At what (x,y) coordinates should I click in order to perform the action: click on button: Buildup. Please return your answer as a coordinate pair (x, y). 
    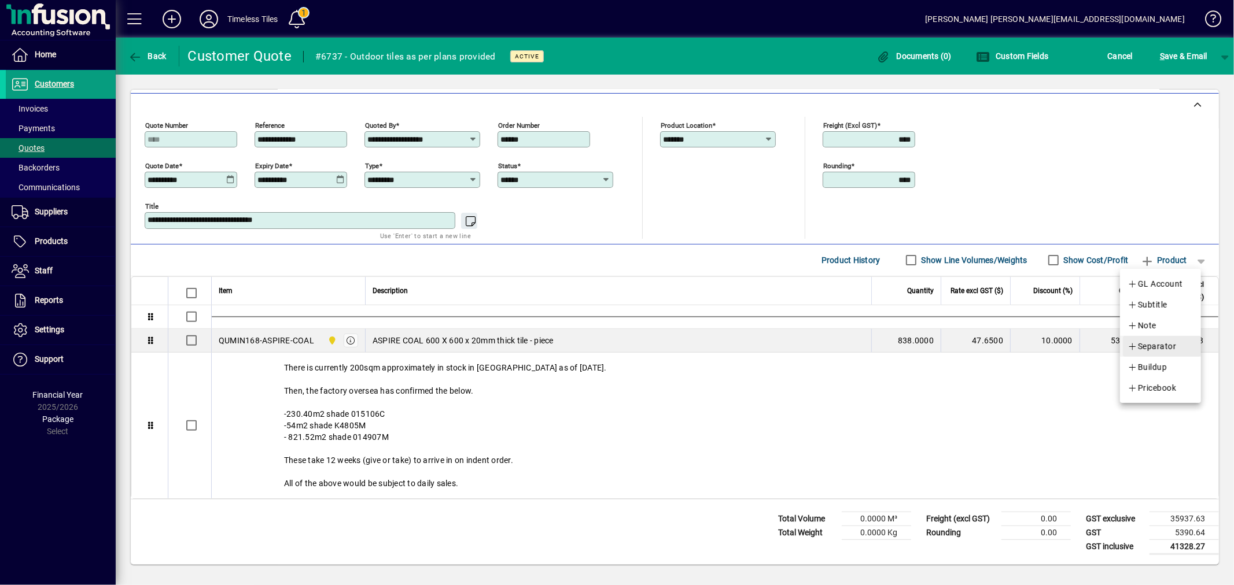
    Looking at the image, I should click on (1160, 367).